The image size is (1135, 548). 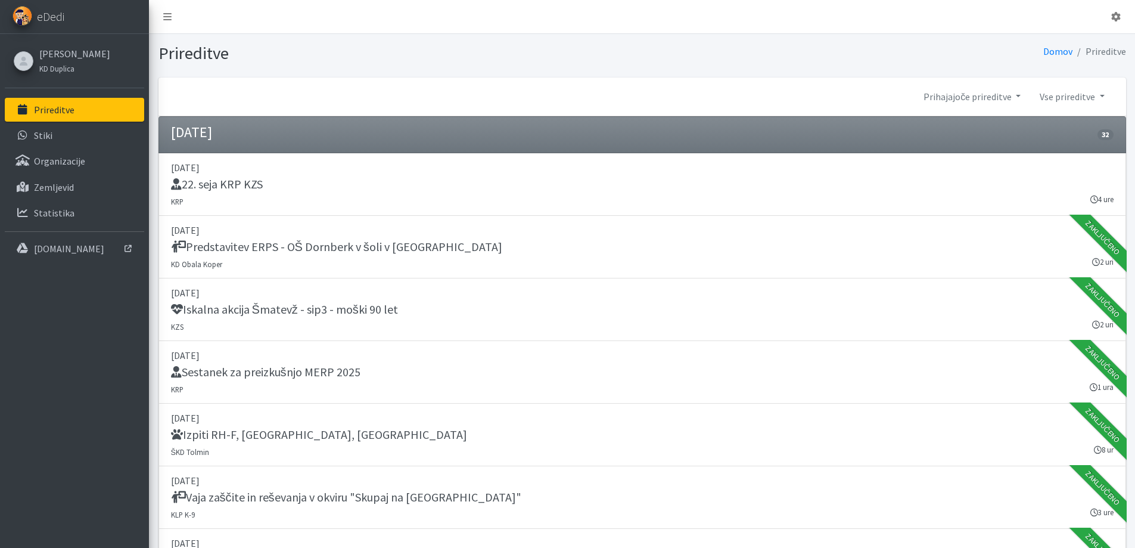 What do you see at coordinates (284, 309) in the screenshot?
I see `h5: Iskalna akcija Šmatevž - sip3 - moški 90 let` at bounding box center [284, 309].